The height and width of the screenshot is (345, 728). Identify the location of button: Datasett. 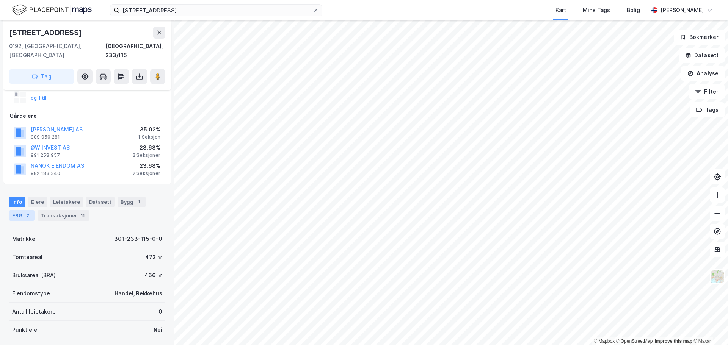
(702, 55).